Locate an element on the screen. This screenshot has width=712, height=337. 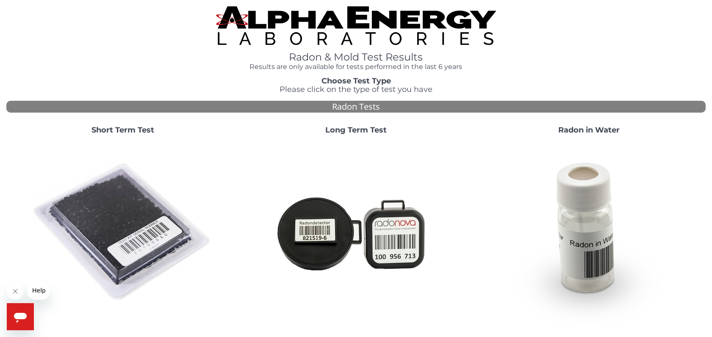
img: Radtrak2vsRadtrak3.jpg is located at coordinates (356, 233).